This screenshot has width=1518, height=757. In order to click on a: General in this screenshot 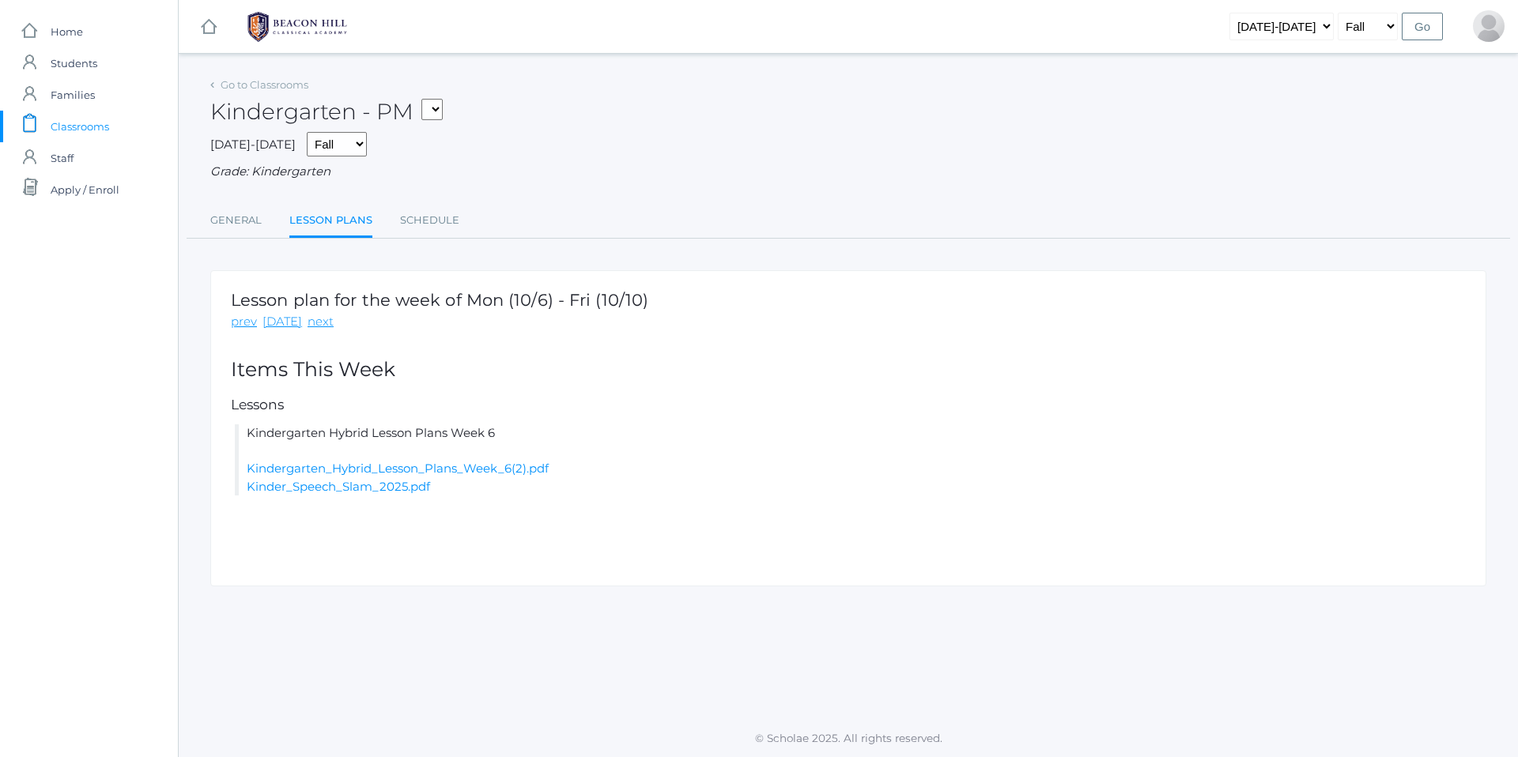, I will do `click(236, 221)`.